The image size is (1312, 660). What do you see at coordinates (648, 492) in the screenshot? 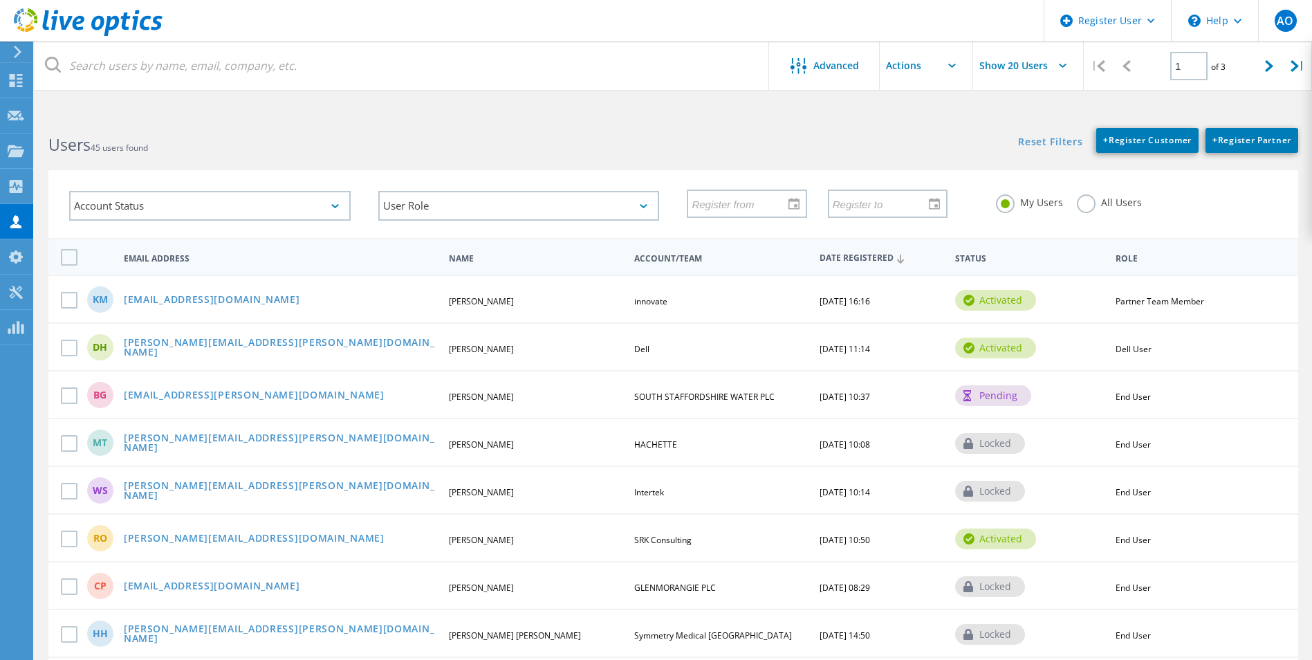
I see `span: Intertek` at bounding box center [648, 492].